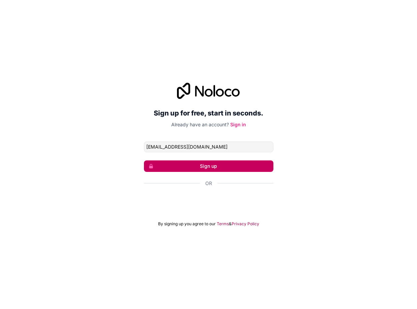 The height and width of the screenshot is (309, 417). I want to click on input: Email address, so click(209, 147).